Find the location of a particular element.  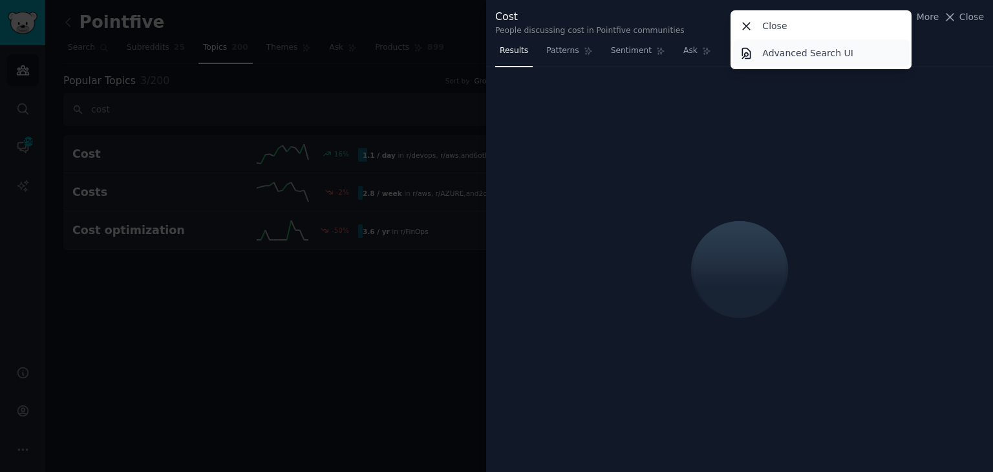

button: More is located at coordinates (921, 17).